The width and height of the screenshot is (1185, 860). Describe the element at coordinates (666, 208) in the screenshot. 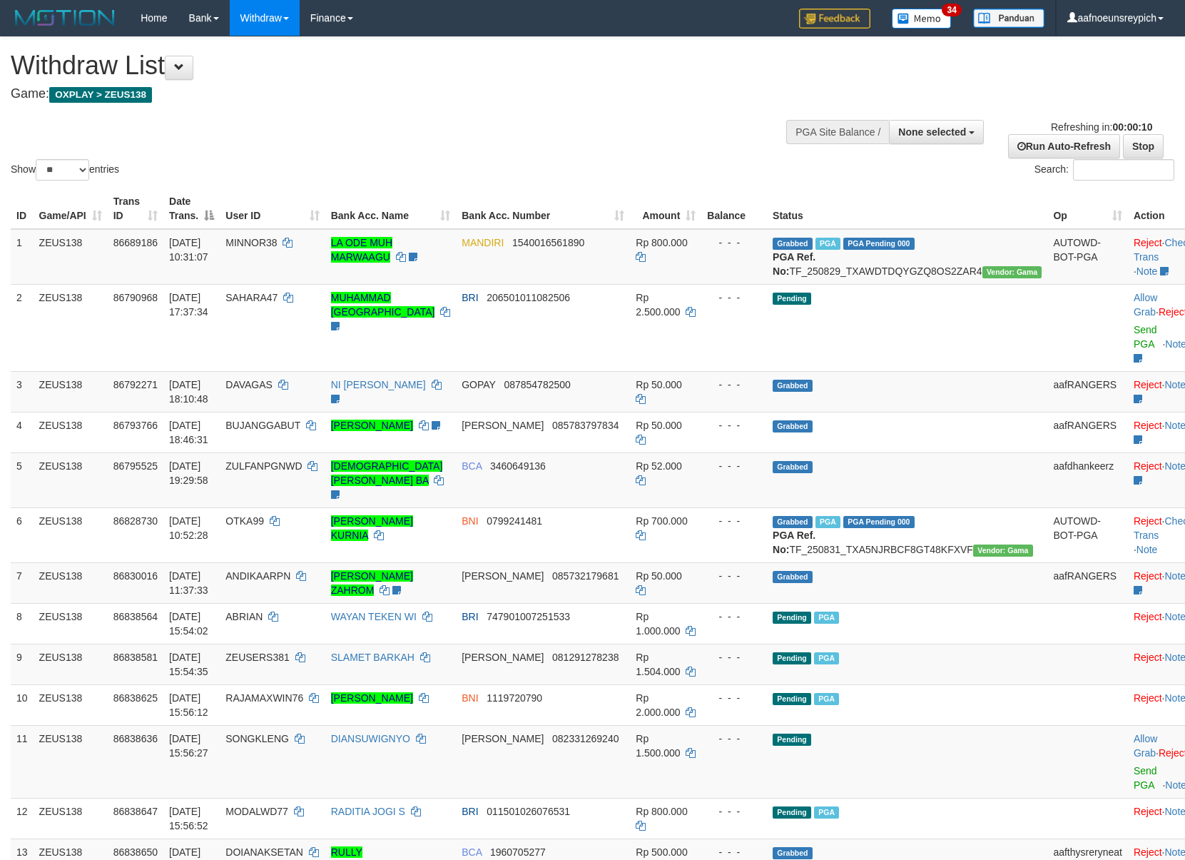

I see `th: Amount: activate to sort column ascending` at that location.